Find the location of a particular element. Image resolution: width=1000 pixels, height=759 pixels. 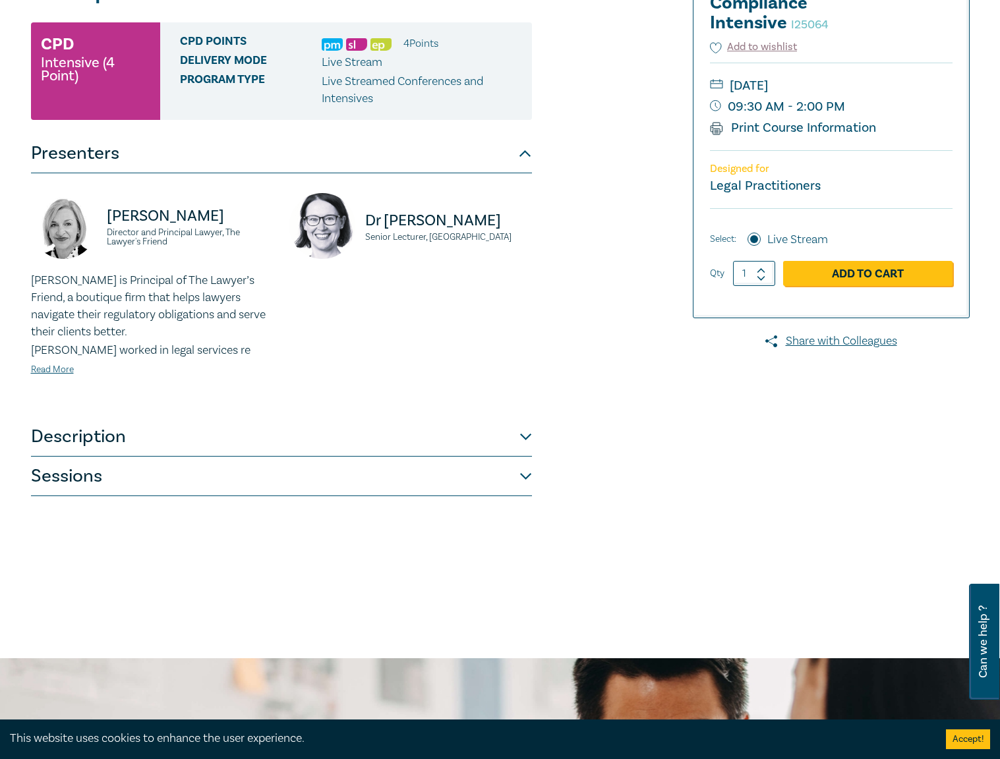

p: Live Streamed Conferences and Intensives is located at coordinates (422, 90).